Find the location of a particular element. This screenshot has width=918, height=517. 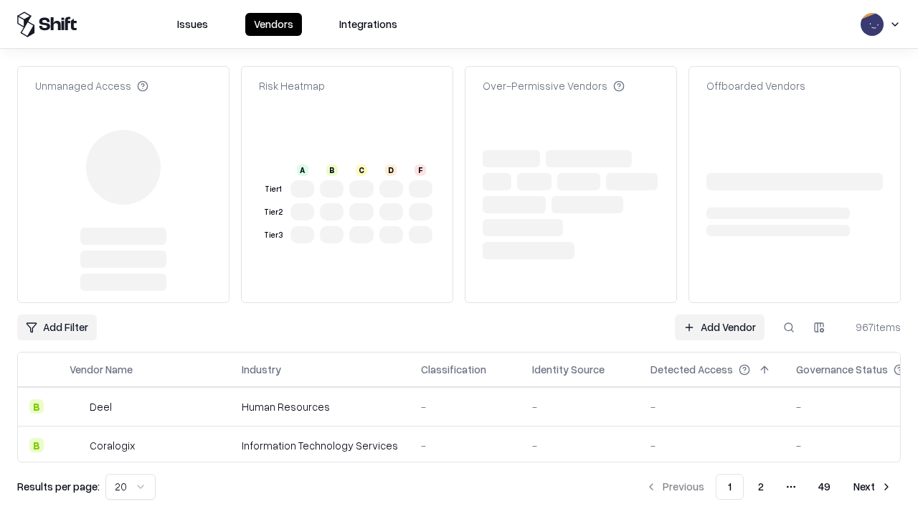

div: Risk Heatmap is located at coordinates (292, 85).